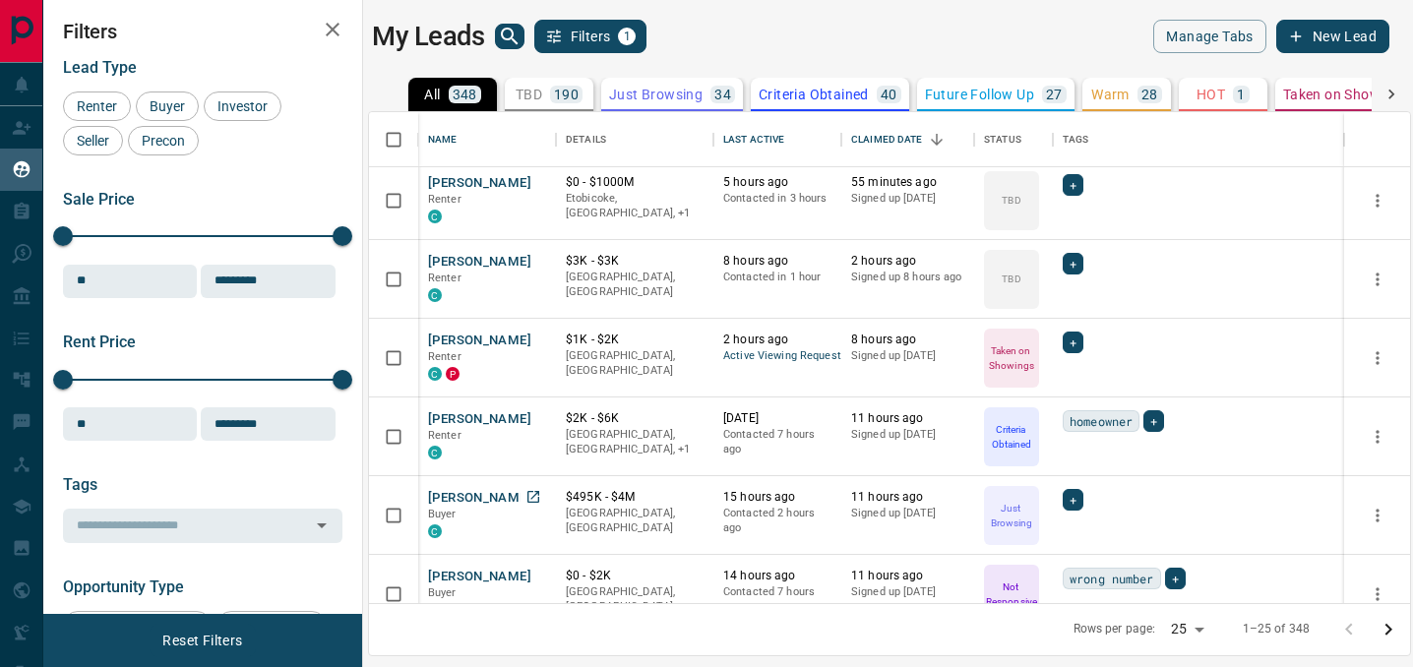  I want to click on div: 25, so click(1187, 629).